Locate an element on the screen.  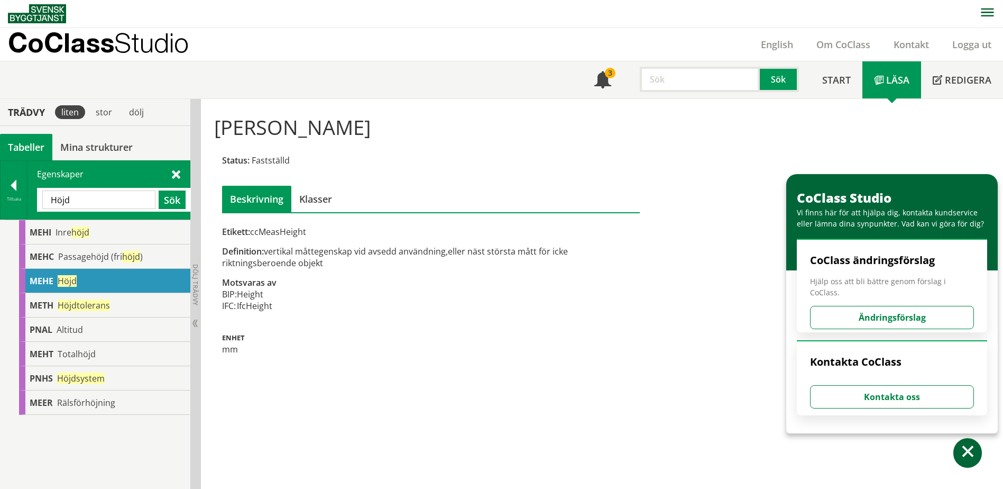
span: Dölj trädvy is located at coordinates (195, 284).